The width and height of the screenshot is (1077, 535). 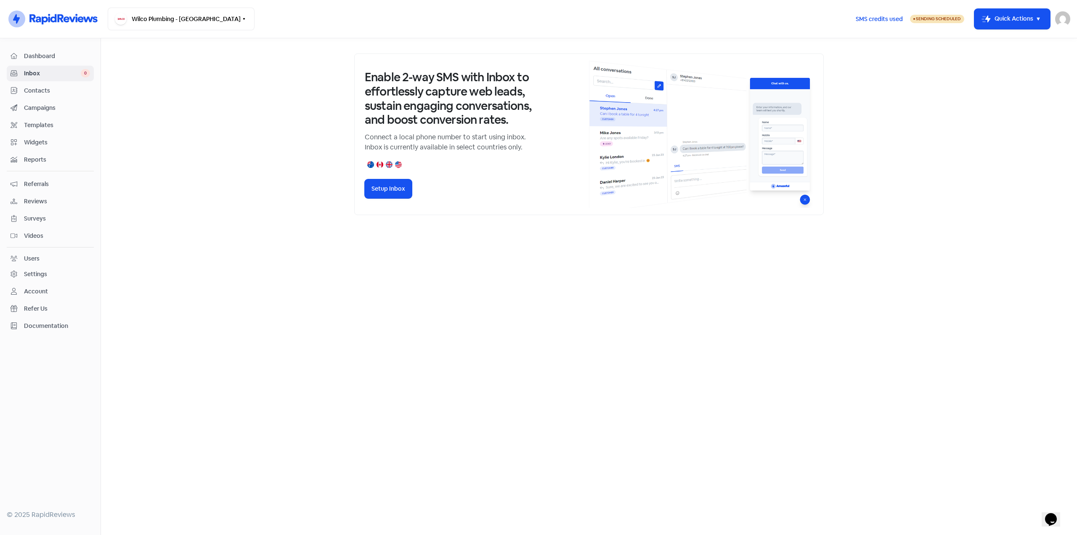 I want to click on span: Surveys, so click(x=57, y=218).